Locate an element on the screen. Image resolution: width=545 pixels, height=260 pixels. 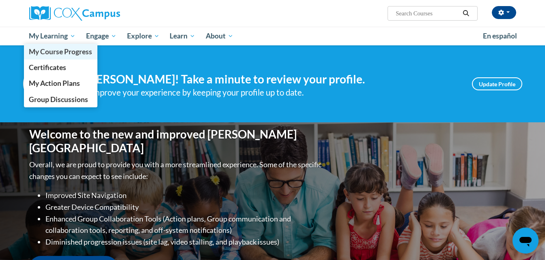
li: Improved Site Navigation is located at coordinates (184, 195).